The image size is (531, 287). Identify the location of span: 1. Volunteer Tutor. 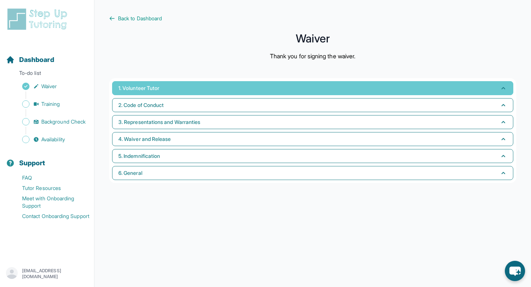
(139, 88).